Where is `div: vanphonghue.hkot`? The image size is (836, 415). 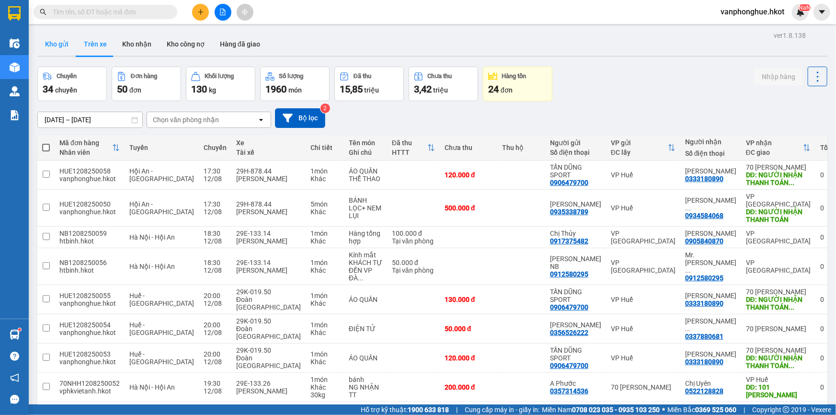
div: vanphonghue.hkot is located at coordinates (90, 212).